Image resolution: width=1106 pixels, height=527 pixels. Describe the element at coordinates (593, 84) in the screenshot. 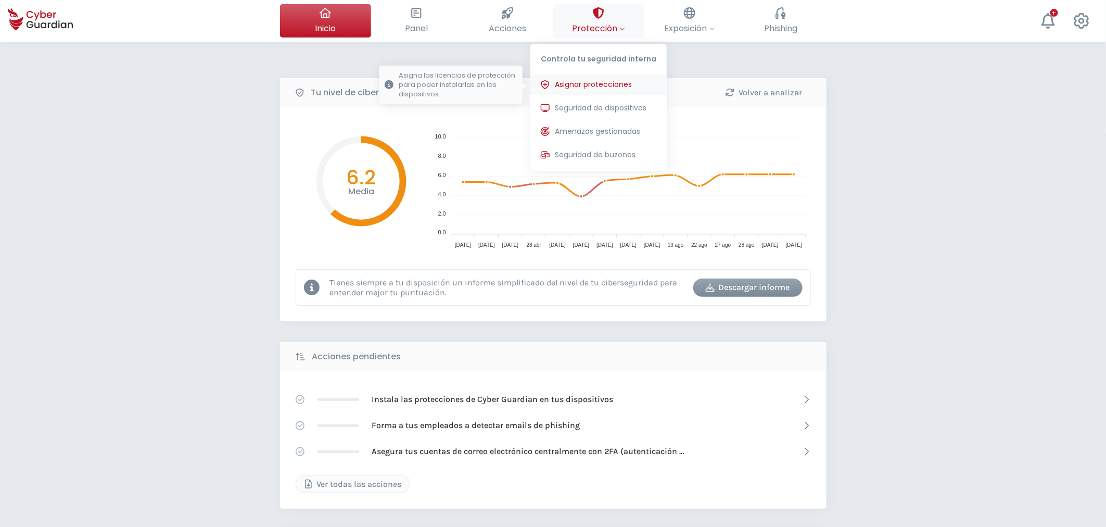

I see `span: Asignar protecciones` at that location.